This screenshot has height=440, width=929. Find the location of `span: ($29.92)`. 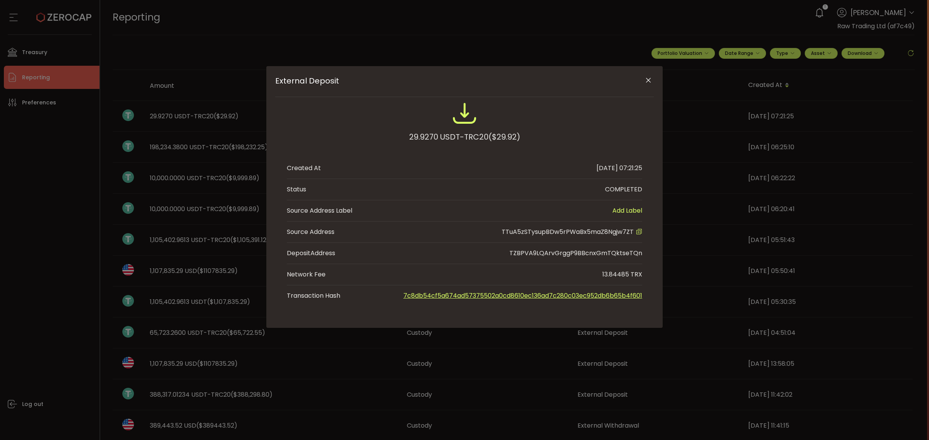

span: ($29.92) is located at coordinates (504, 137).